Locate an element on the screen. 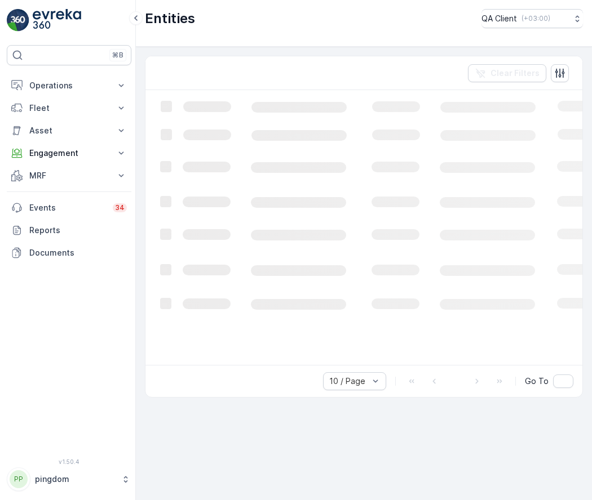 The image size is (592, 500). a: Reports is located at coordinates (69, 230).